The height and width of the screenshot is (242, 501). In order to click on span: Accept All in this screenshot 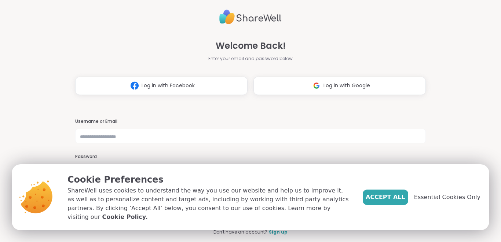, I will do `click(385, 197)`.